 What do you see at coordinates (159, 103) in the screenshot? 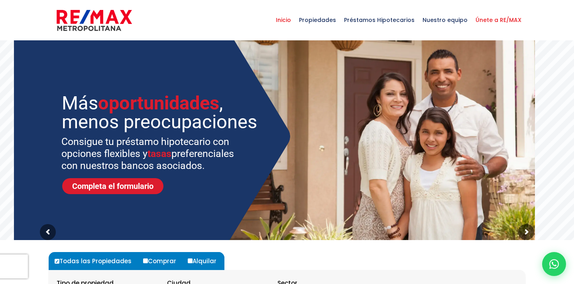
I see `span: oportunidades` at bounding box center [159, 103].